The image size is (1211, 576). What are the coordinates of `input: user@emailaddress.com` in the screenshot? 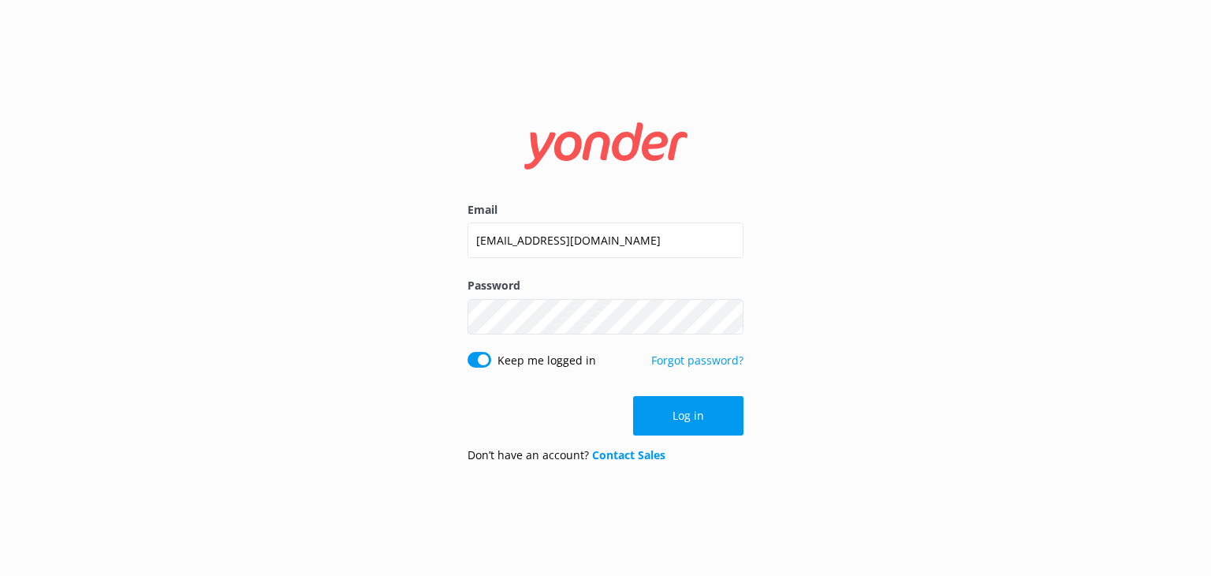 It's located at (606, 240).